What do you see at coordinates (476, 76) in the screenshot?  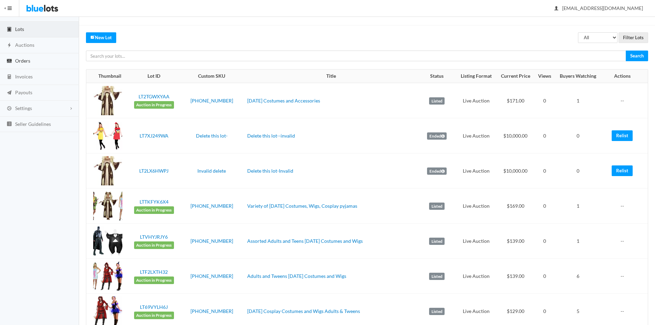 I see `th: Listing Format` at bounding box center [476, 76].